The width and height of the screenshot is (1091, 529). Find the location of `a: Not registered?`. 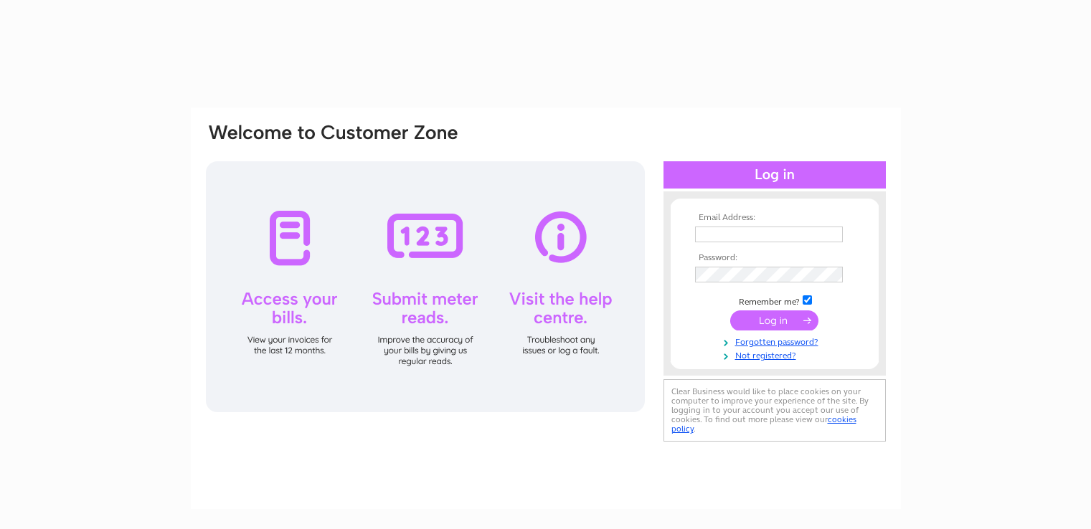

a: Not registered? is located at coordinates (776, 354).